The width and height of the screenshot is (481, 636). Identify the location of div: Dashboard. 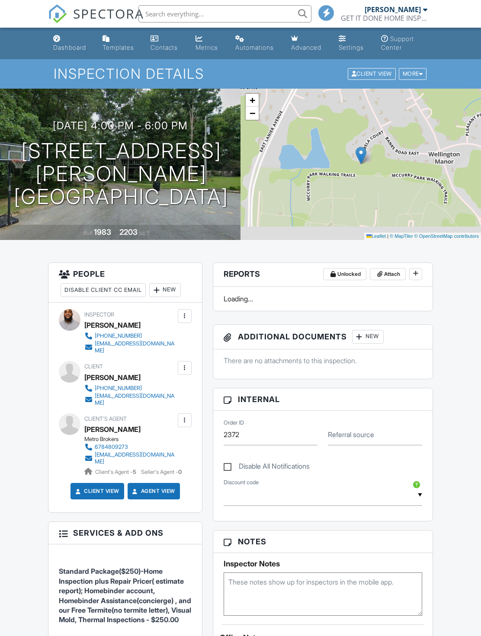
(70, 47).